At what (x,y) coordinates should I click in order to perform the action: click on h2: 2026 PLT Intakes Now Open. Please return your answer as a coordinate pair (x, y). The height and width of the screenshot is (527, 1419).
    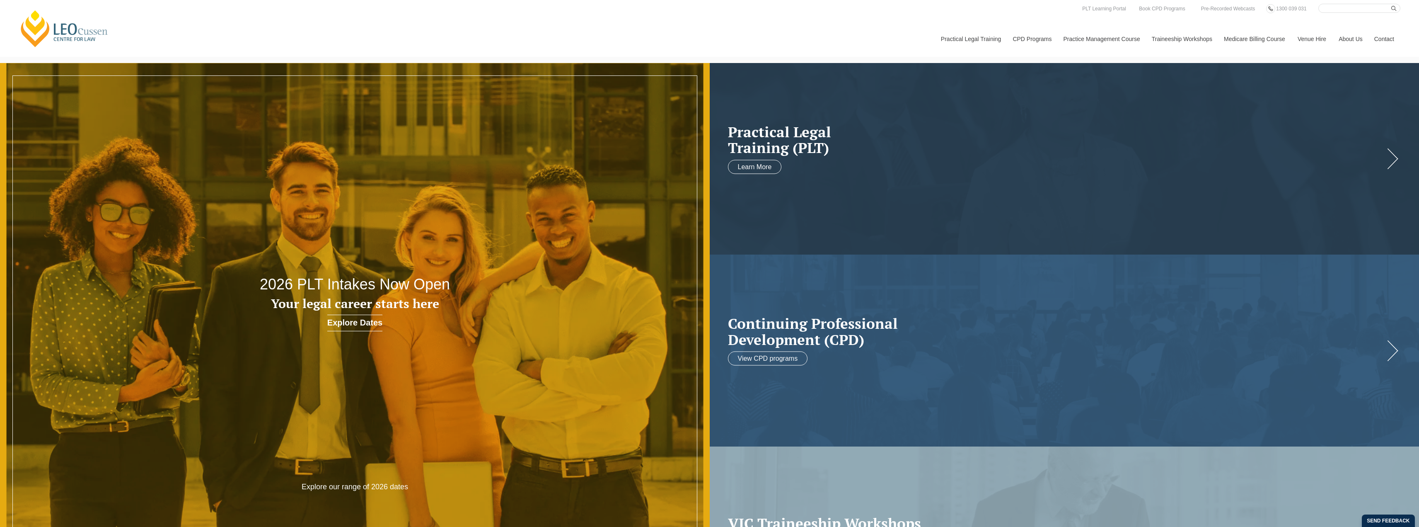
    Looking at the image, I should click on (355, 284).